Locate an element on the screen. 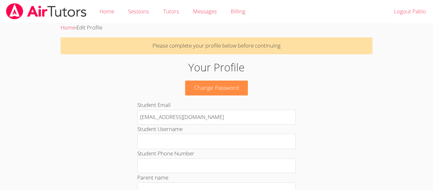 This screenshot has height=190, width=433. img: airtutors_banner-c4298cdbf04f3fff15de1276eac7730deb9818008684d7c2e4769d2f7ddbe033.png is located at coordinates (46, 11).